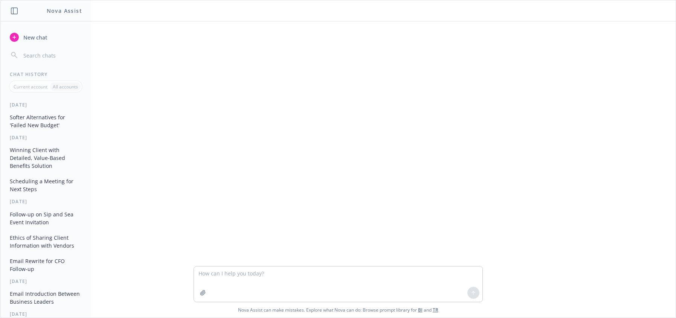  Describe the element at coordinates (421, 310) in the screenshot. I see `a: BI` at that location.